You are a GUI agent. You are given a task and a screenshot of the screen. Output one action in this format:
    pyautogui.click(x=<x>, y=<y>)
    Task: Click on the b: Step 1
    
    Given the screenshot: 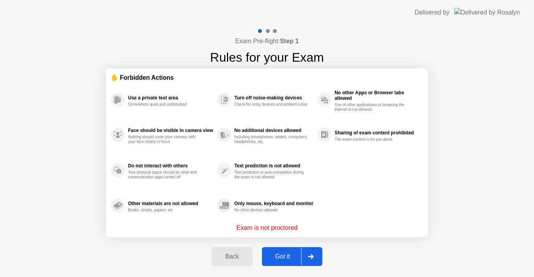 What is the action you would take?
    pyautogui.click(x=289, y=41)
    